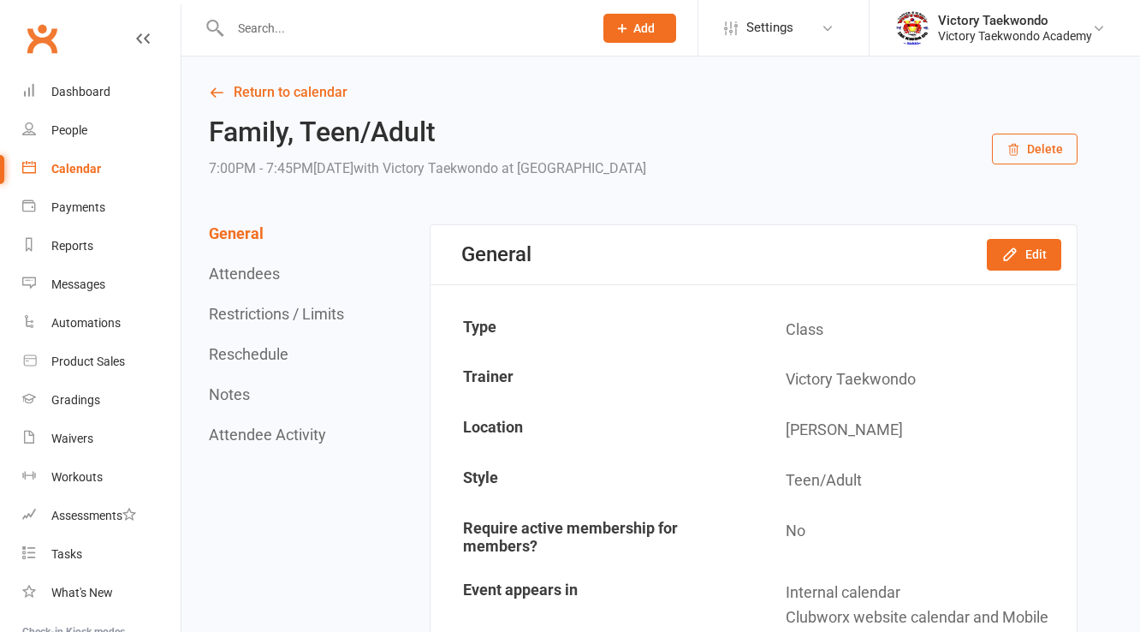  What do you see at coordinates (229, 394) in the screenshot?
I see `button: Notes` at bounding box center [229, 394].